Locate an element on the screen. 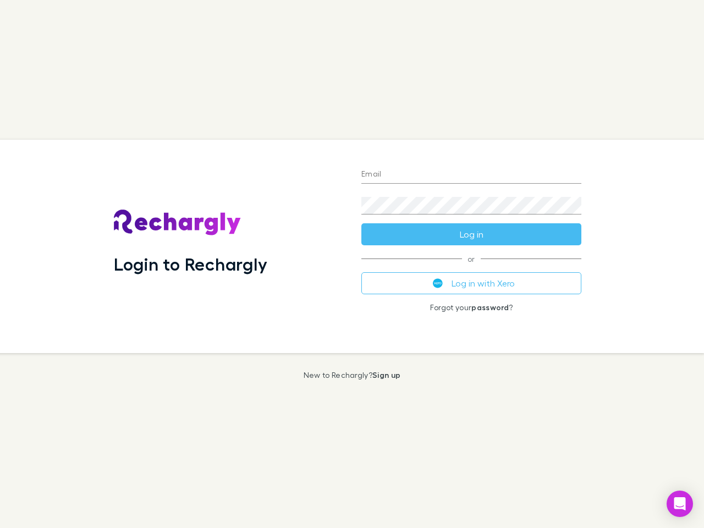  a: password is located at coordinates (490, 307).